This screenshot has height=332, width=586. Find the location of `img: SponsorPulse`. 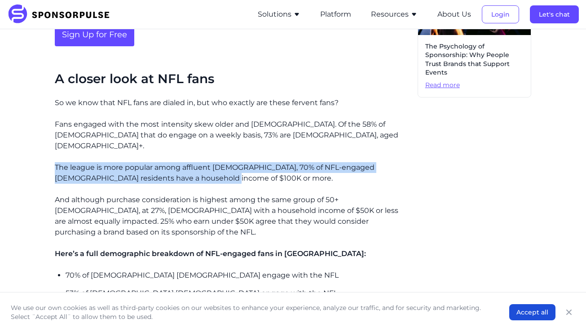

img: SponsorPulse is located at coordinates (61, 14).